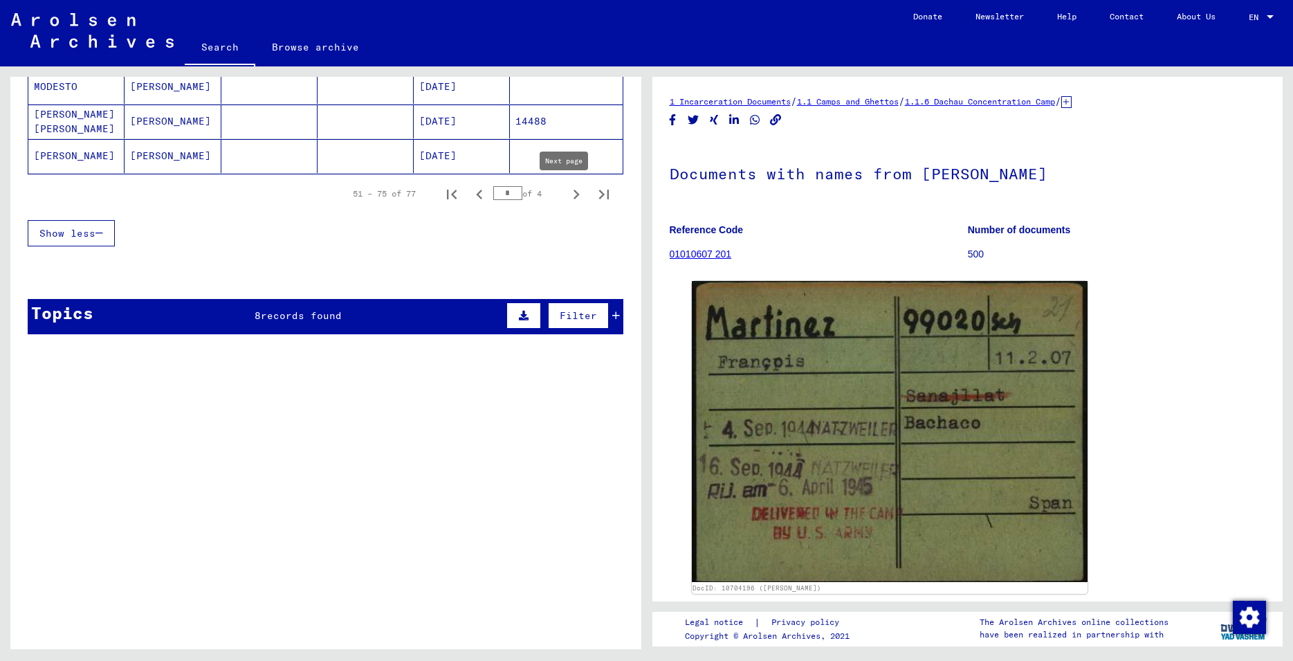 The height and width of the screenshot is (661, 1293). What do you see at coordinates (220, 48) in the screenshot?
I see `a: Search` at bounding box center [220, 48].